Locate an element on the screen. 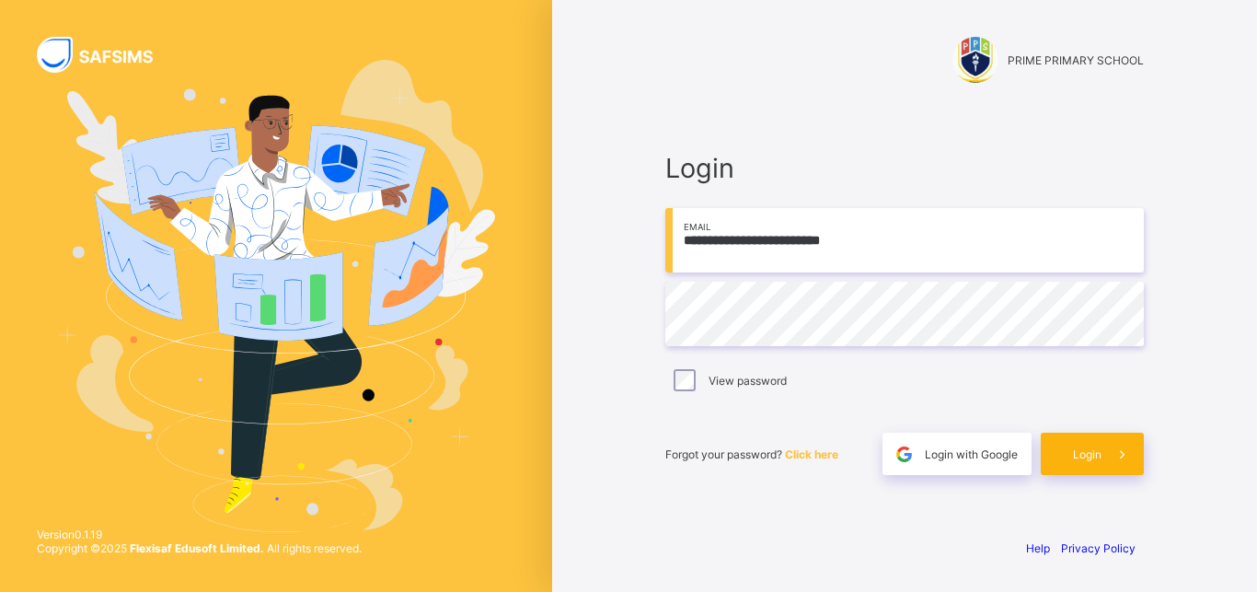 Image resolution: width=1257 pixels, height=592 pixels. a: Privacy Policy is located at coordinates (1098, 548).